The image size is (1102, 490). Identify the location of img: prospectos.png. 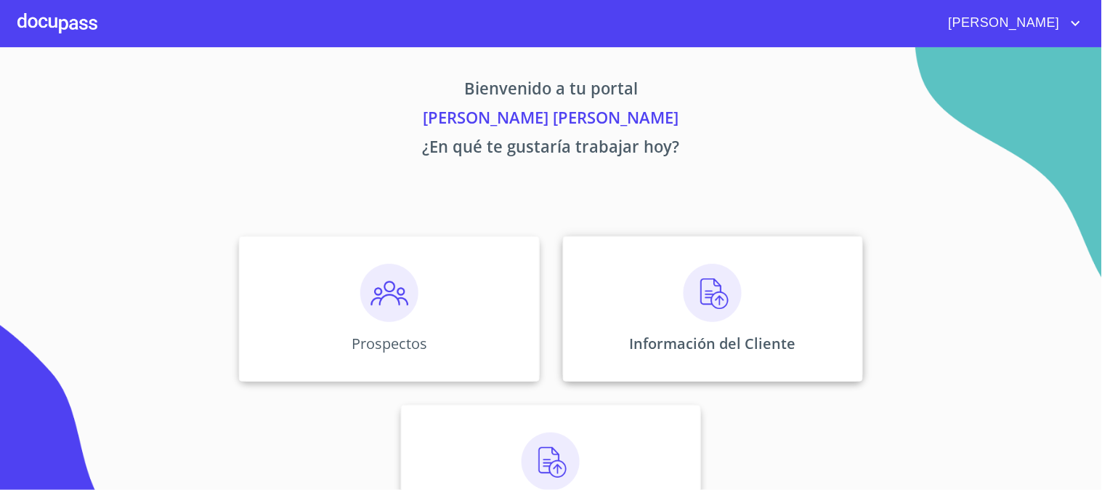
(390, 293).